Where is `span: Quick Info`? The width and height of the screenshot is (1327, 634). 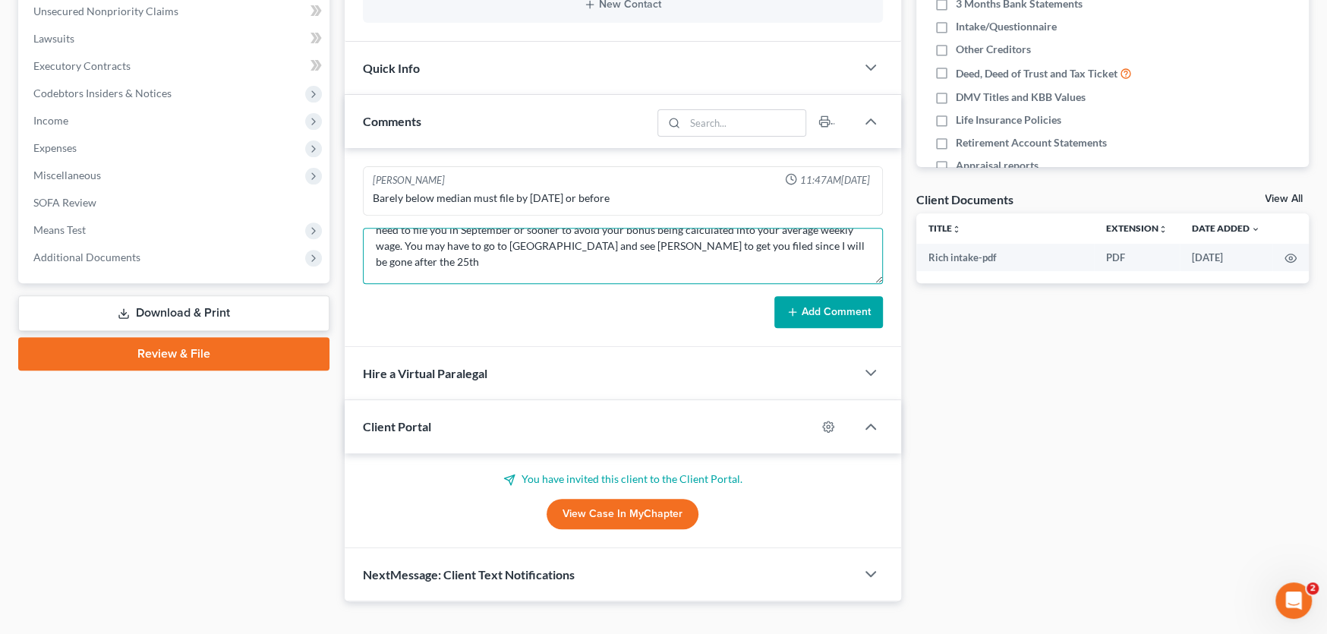
span: Quick Info is located at coordinates (391, 68).